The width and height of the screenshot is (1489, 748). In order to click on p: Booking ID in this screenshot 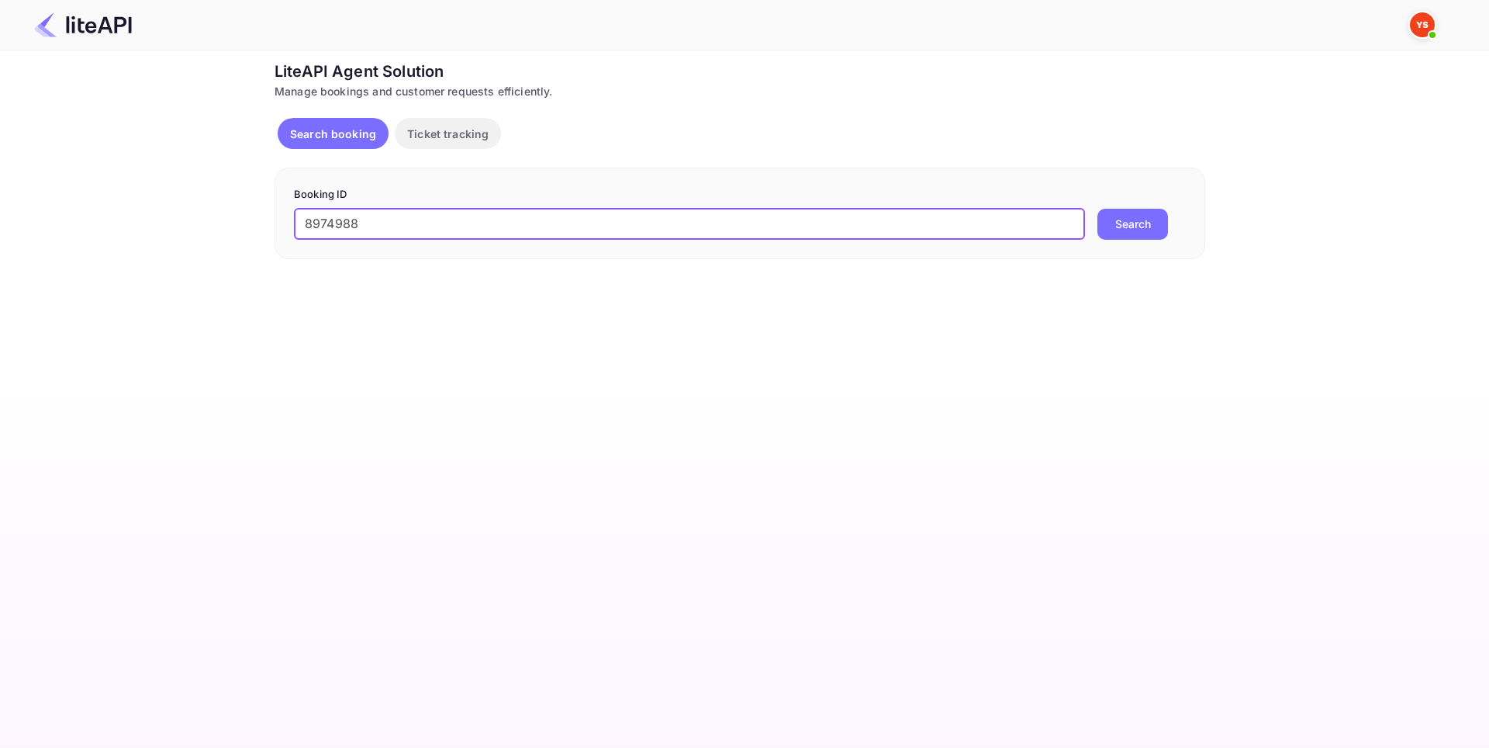, I will do `click(740, 195)`.